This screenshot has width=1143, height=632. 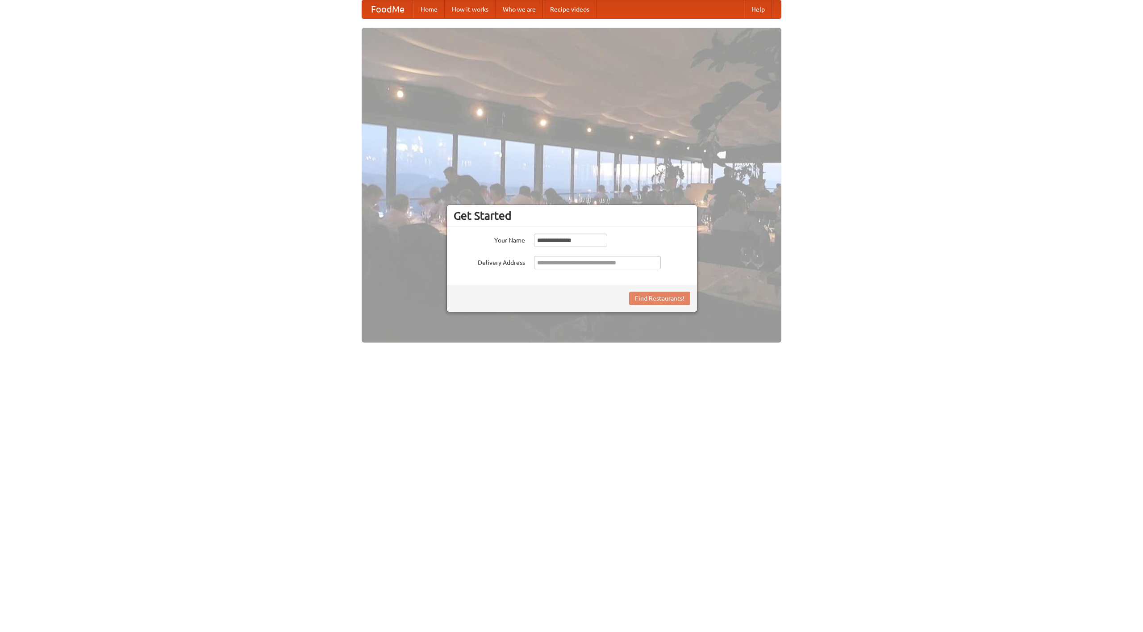 What do you see at coordinates (659, 298) in the screenshot?
I see `button: Find Restaurants!` at bounding box center [659, 298].